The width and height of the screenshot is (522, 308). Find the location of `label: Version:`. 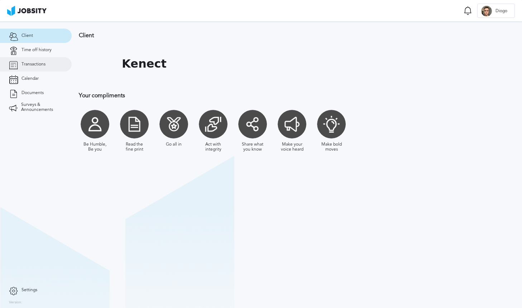

label: Version: is located at coordinates (15, 303).